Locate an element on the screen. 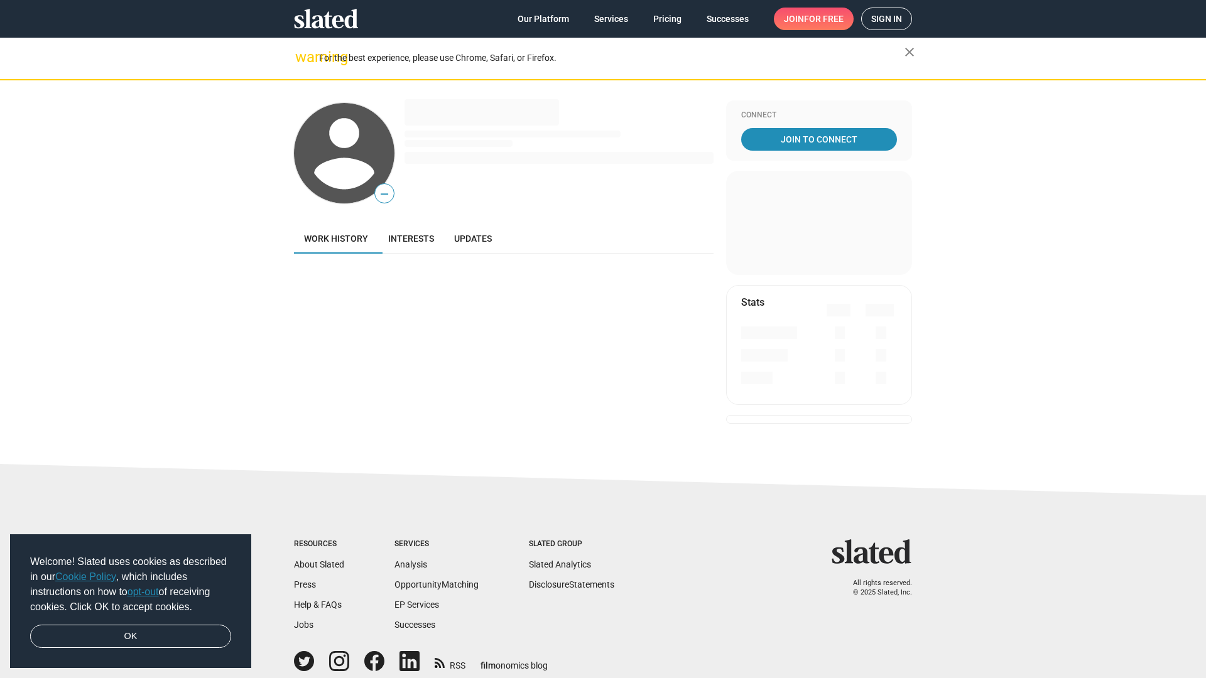  a: Jobs is located at coordinates (303, 625).